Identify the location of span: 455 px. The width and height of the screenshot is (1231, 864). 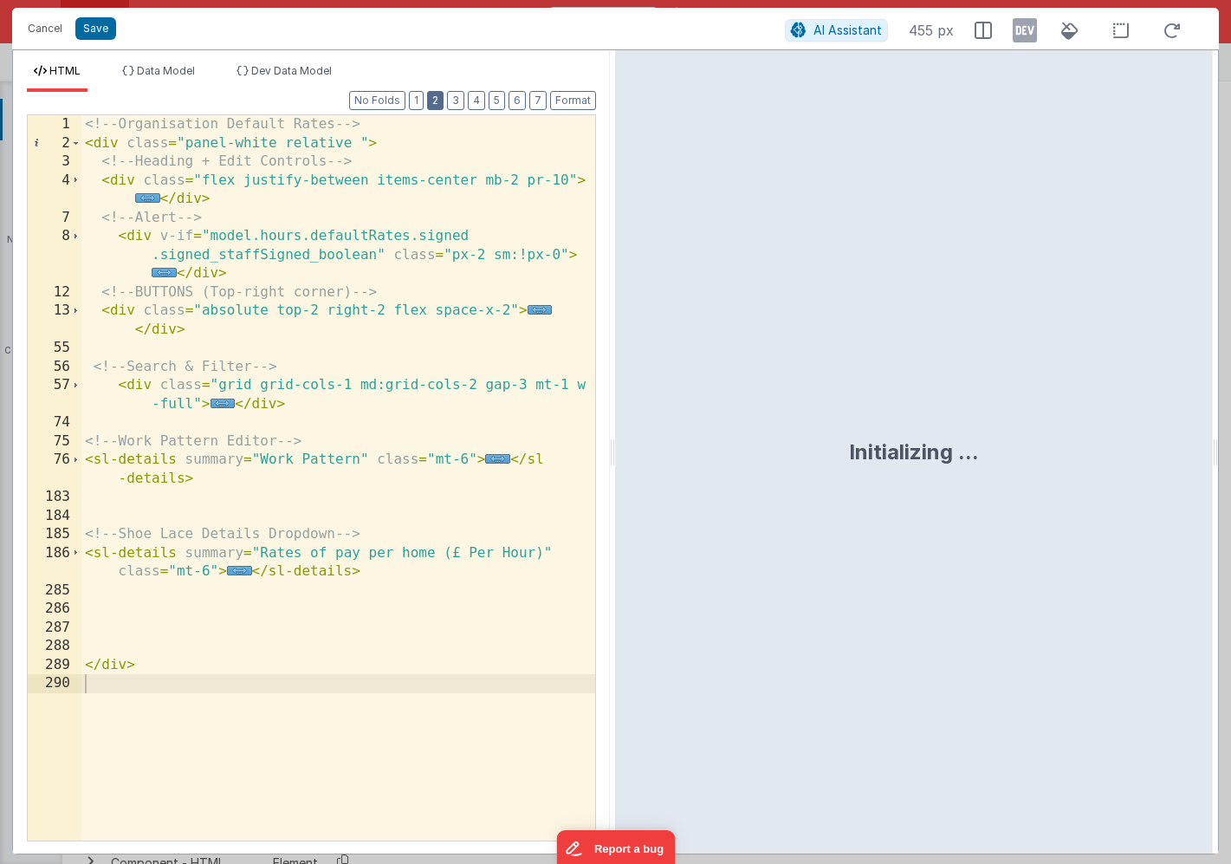
(931, 30).